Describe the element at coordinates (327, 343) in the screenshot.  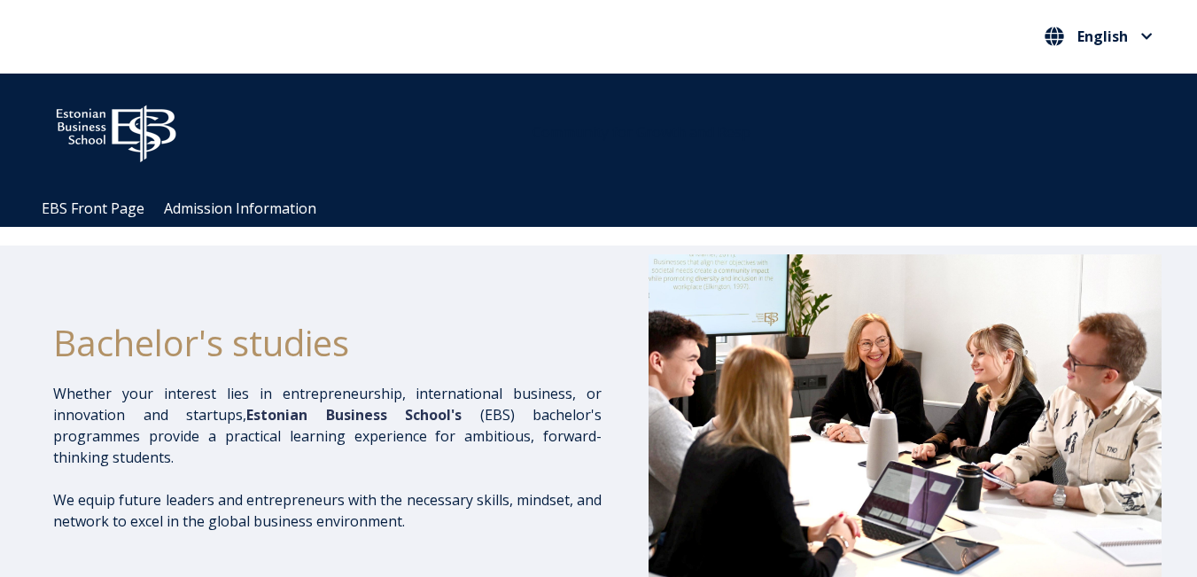
I see `h1: Bachelor's studies` at that location.